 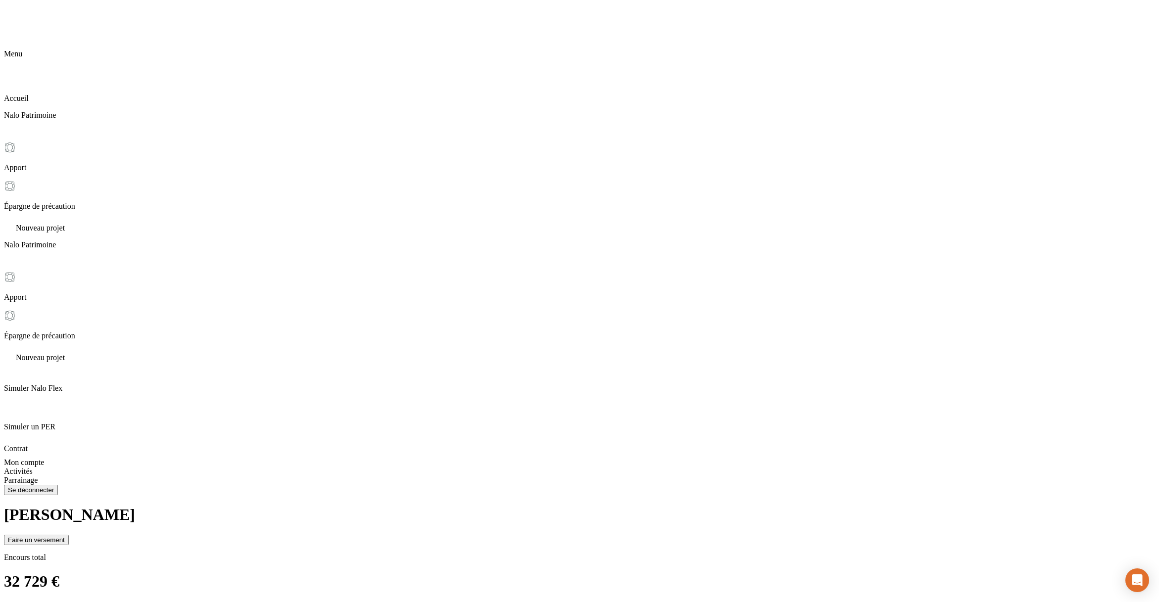 What do you see at coordinates (16, 448) in the screenshot?
I see `span: Contrat` at bounding box center [16, 448].